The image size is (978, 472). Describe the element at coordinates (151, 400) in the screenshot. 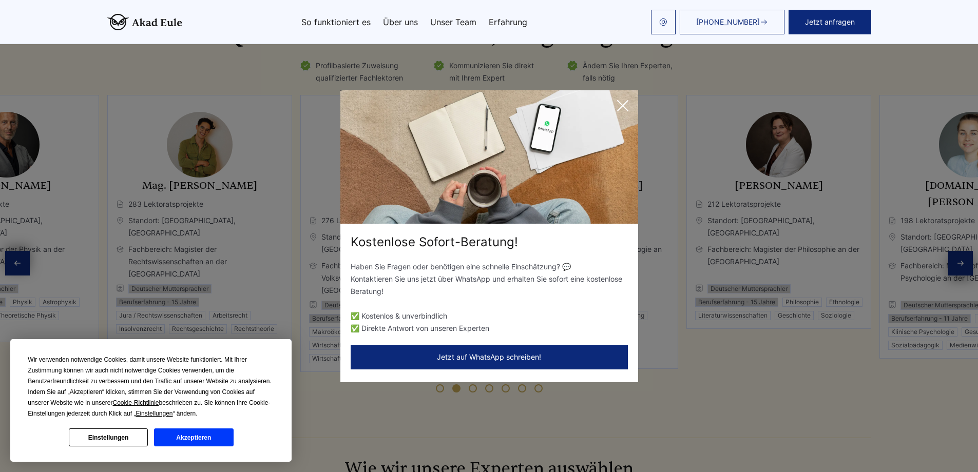

I see `div: Cookie Consent Prompt` at that location.